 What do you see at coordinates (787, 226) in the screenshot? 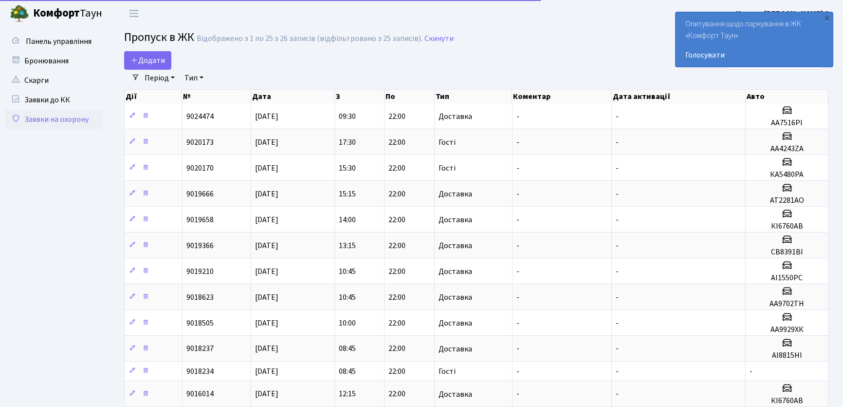
I see `h5: КІ6760АВ` at bounding box center [787, 226].